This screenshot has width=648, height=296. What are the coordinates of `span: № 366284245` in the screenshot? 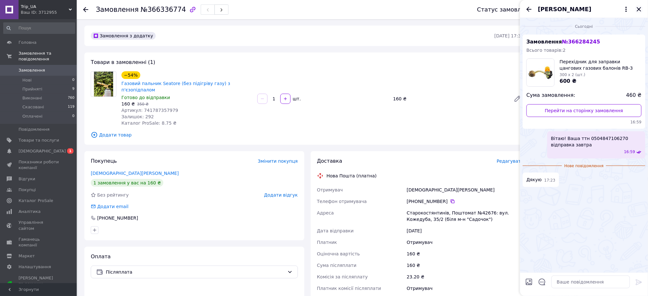 It's located at (581, 42).